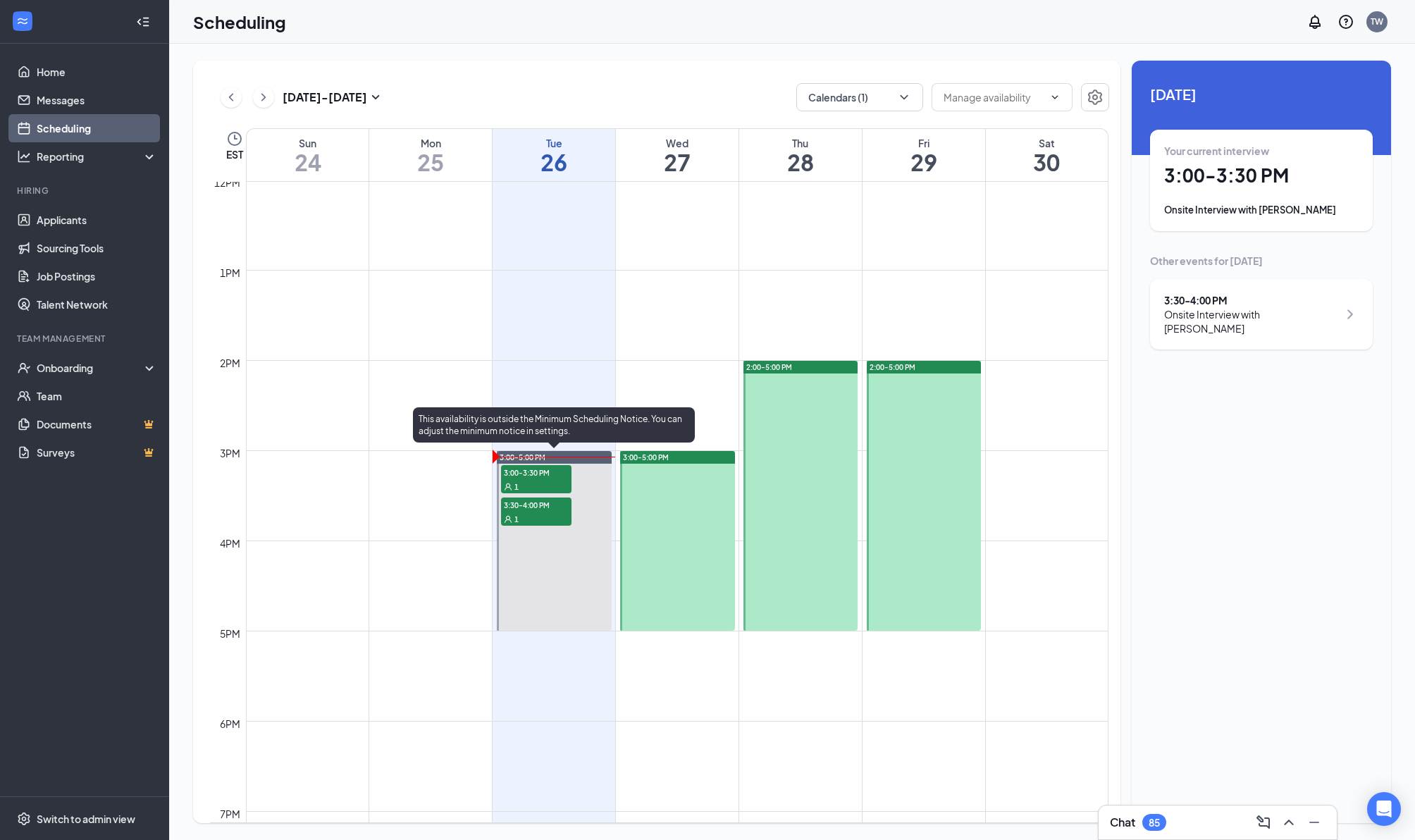 The height and width of the screenshot is (840, 1415). What do you see at coordinates (924, 155) in the screenshot?
I see `a: August 29, 2025` at bounding box center [924, 155].